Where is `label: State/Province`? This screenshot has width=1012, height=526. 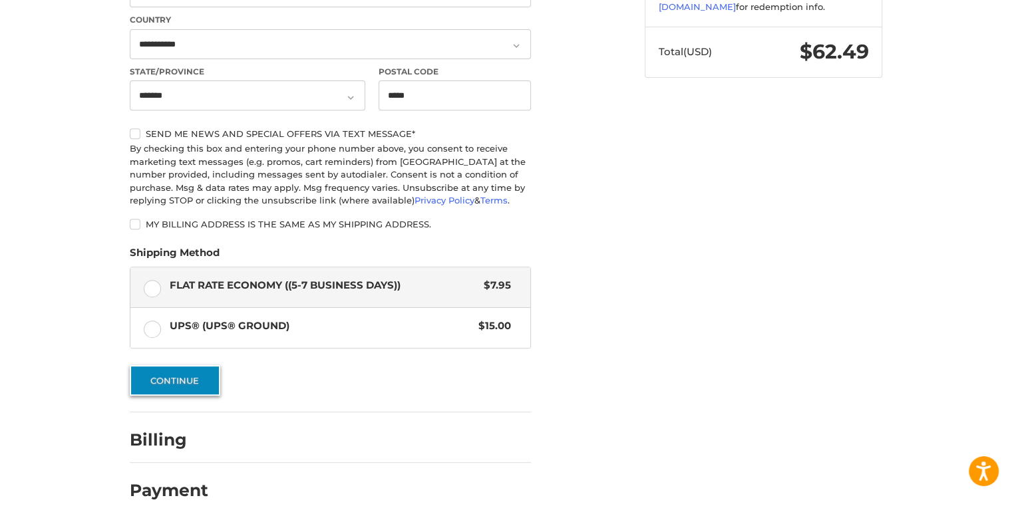 label: State/Province is located at coordinates (248, 72).